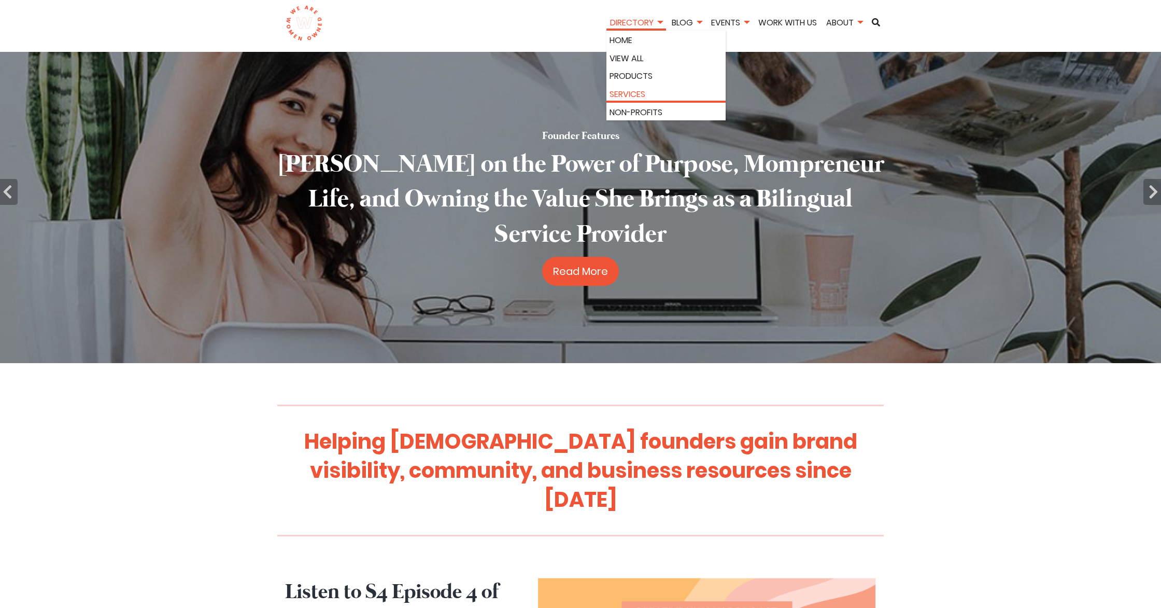 This screenshot has width=1161, height=608. I want to click on li: Blog, so click(687, 23).